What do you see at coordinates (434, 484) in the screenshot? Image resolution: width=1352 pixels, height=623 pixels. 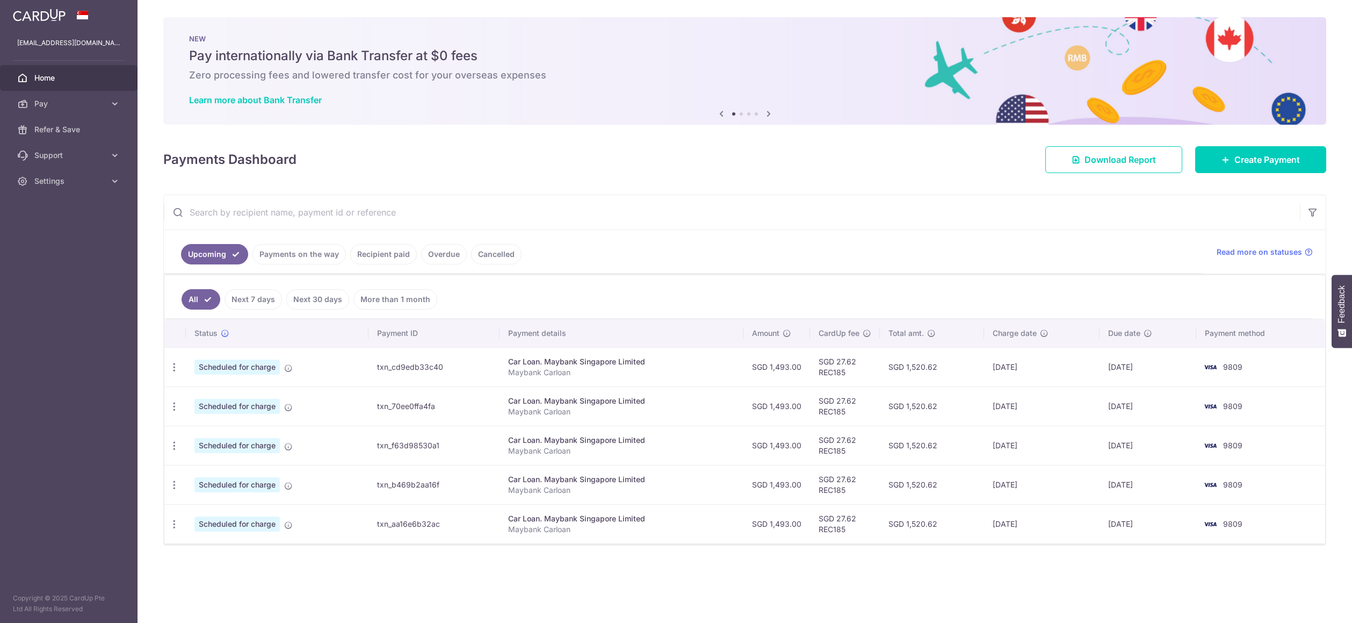 I see `td: txn_b469b2aa16f` at bounding box center [434, 484].